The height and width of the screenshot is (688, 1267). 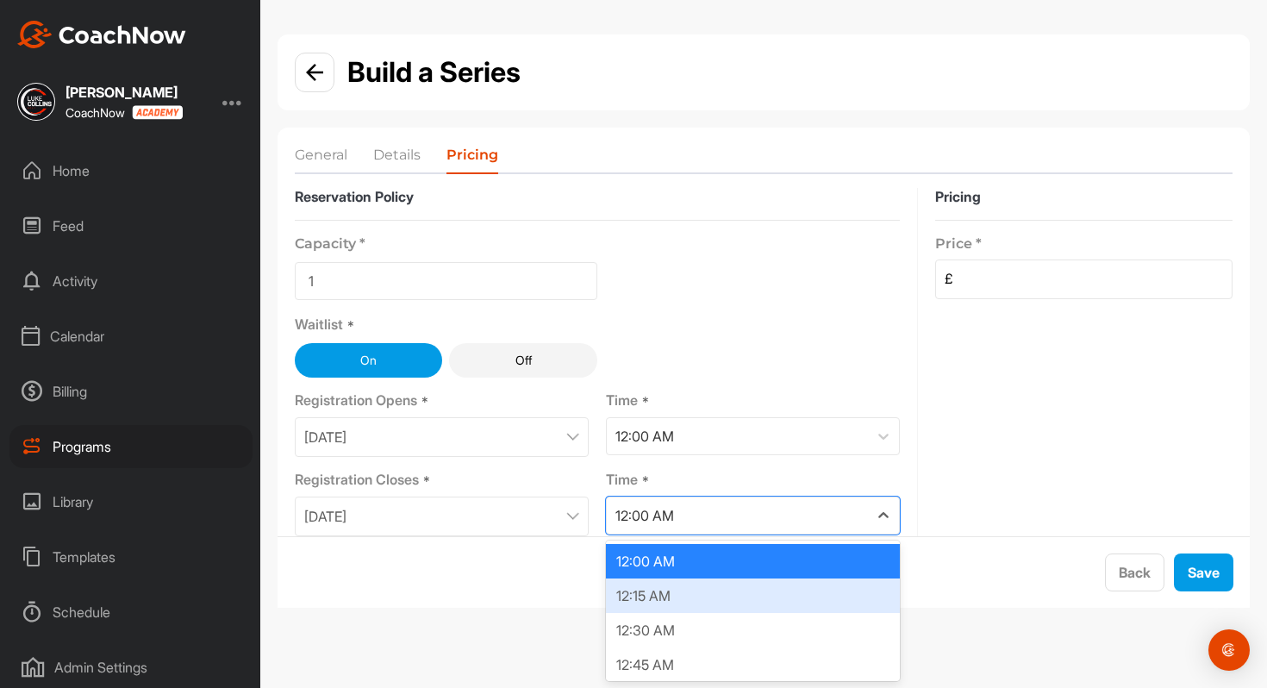 I want to click on div: 12:30 AM, so click(x=753, y=630).